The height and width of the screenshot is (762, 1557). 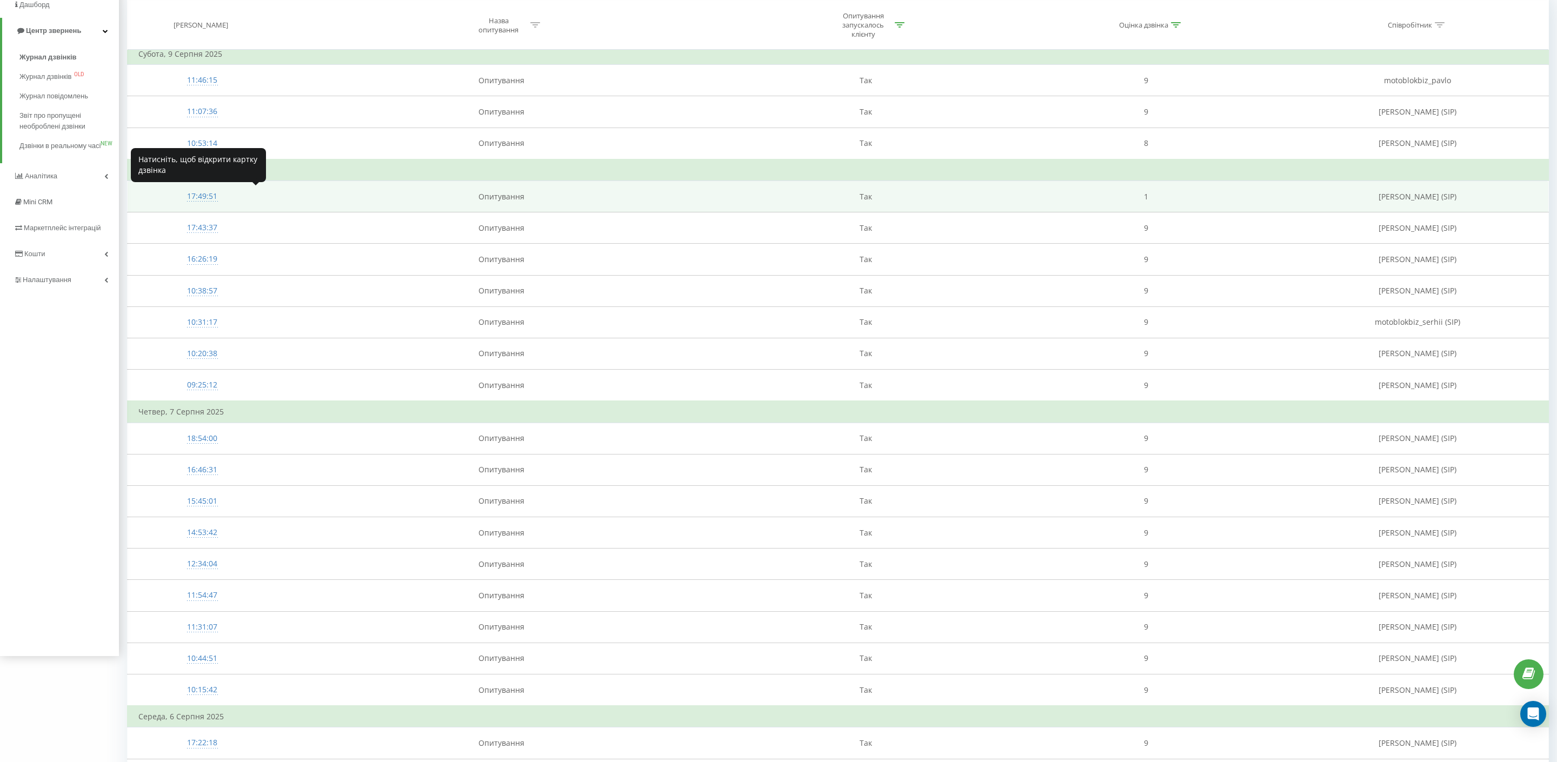 What do you see at coordinates (1533, 714) in the screenshot?
I see `div: Open Intercom Messenger` at bounding box center [1533, 714].